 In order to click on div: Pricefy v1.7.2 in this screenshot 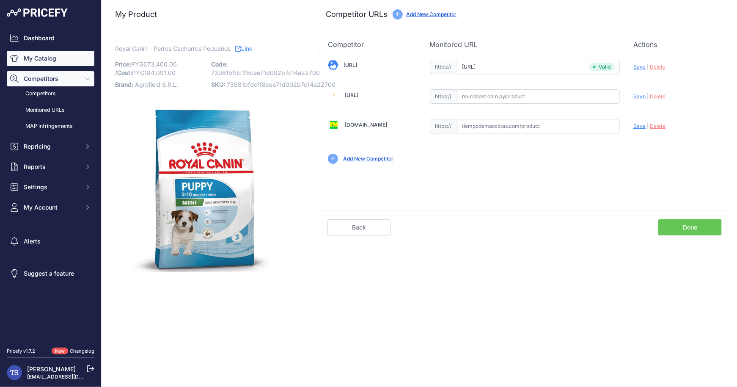, I will do `click(21, 351)`.